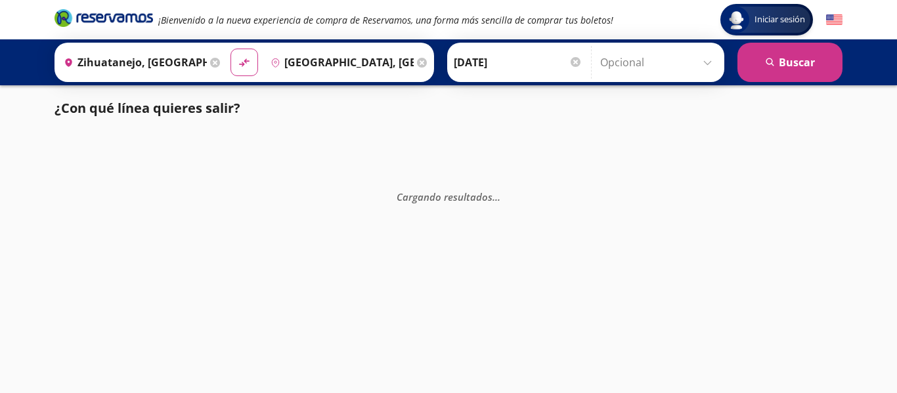 The height and width of the screenshot is (393, 897). I want to click on em: Cargando resultados, so click(448, 196).